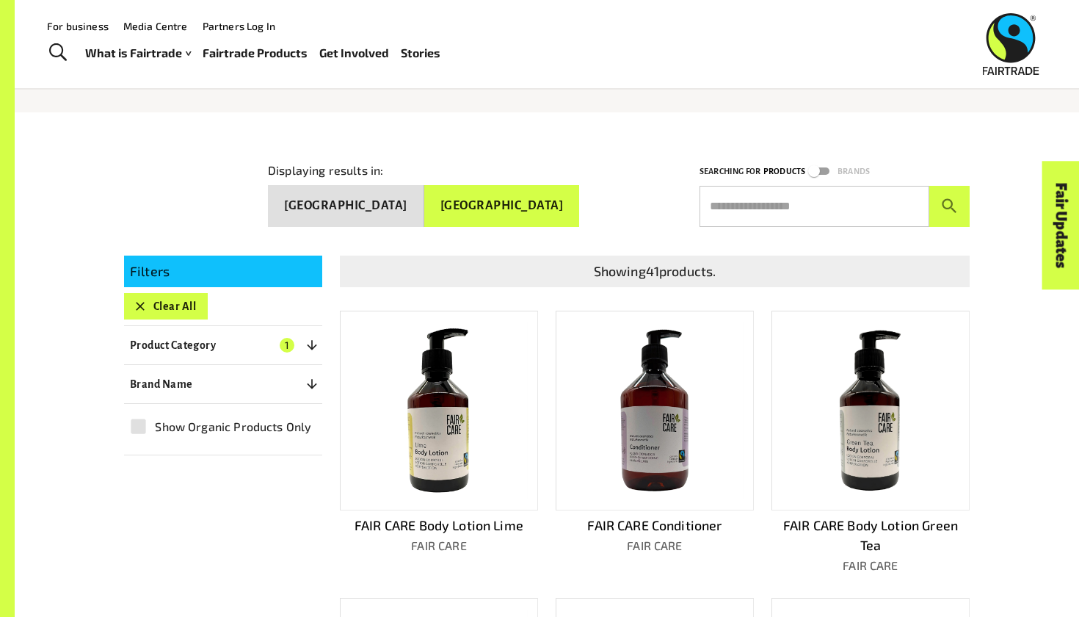 The image size is (1079, 617). Describe the element at coordinates (223, 384) in the screenshot. I see `button: Brand Name` at that location.